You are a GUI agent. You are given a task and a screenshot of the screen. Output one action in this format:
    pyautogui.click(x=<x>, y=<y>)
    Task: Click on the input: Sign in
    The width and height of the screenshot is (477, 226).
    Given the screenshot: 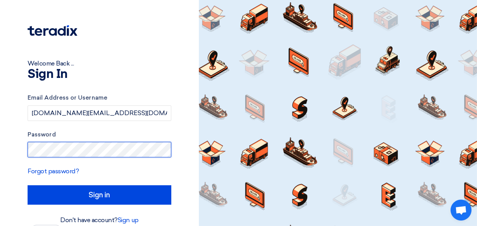 What is the action you would take?
    pyautogui.click(x=99, y=195)
    